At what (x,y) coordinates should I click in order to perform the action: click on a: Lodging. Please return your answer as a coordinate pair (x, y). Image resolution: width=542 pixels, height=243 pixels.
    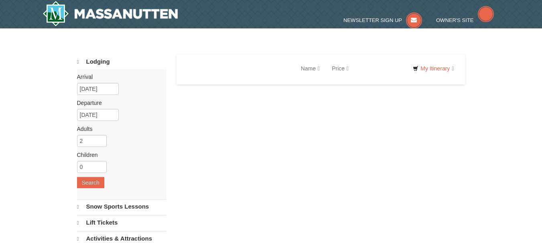
    Looking at the image, I should click on (122, 62).